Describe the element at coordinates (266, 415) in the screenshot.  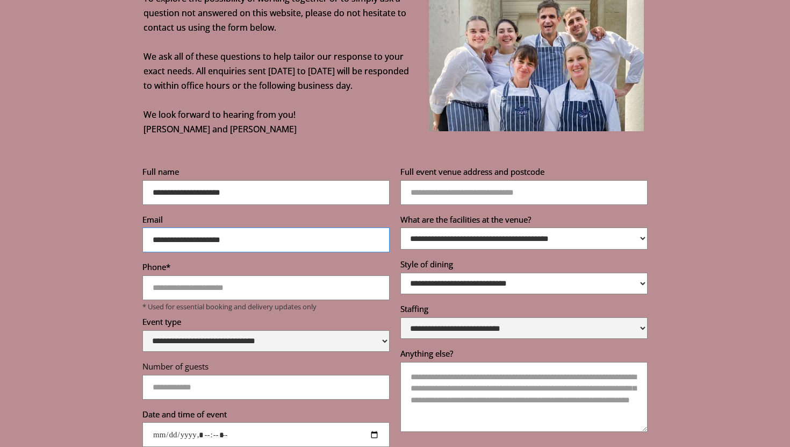
I see `label: Date and time of event` at that location.